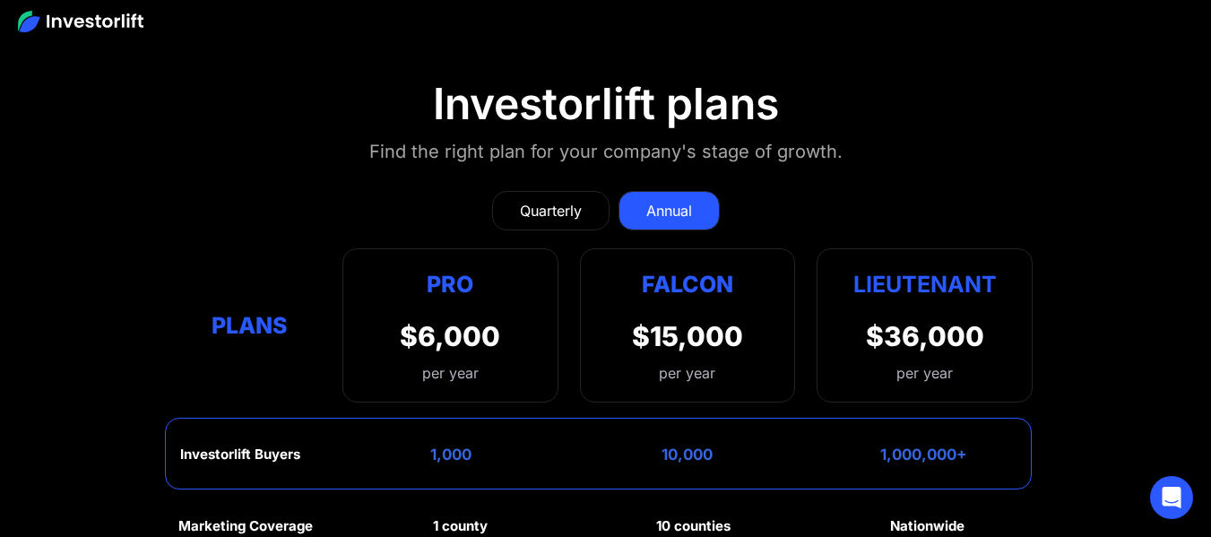 The width and height of the screenshot is (1211, 537). Describe the element at coordinates (923, 454) in the screenshot. I see `div: 1,000,000+` at that location.